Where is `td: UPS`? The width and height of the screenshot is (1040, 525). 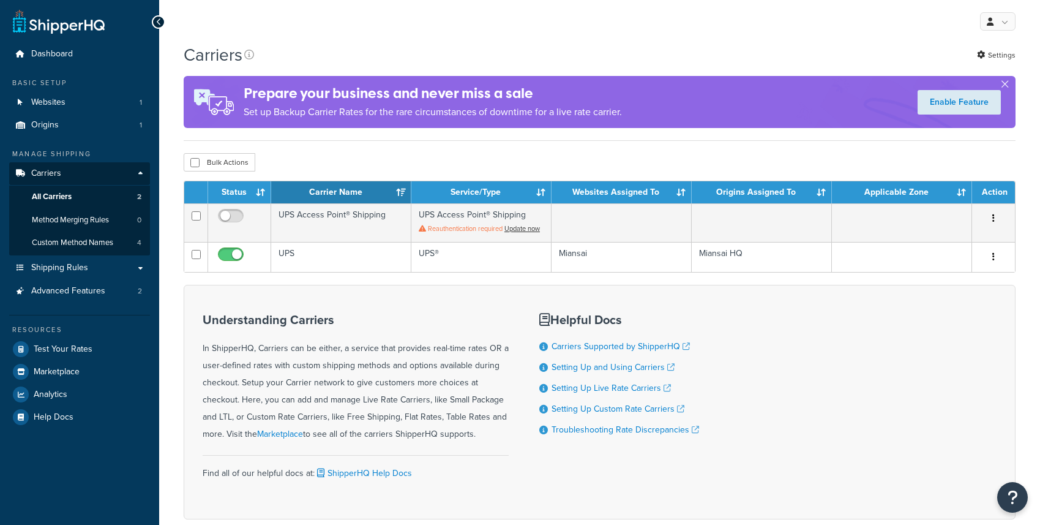 td: UPS is located at coordinates (341, 257).